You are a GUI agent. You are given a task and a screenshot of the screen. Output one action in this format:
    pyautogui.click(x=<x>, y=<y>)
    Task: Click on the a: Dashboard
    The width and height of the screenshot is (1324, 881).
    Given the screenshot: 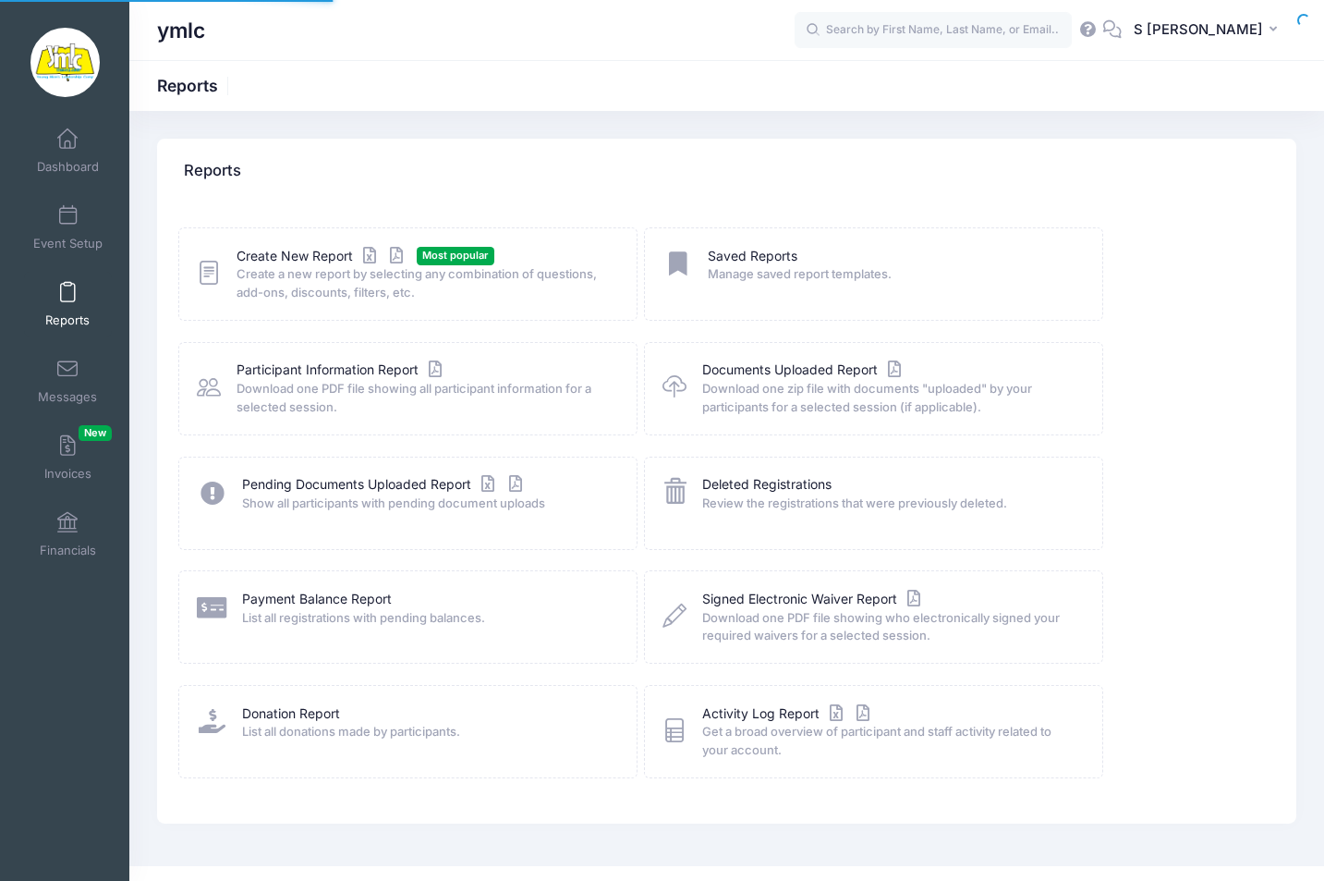 What is the action you would take?
    pyautogui.click(x=67, y=151)
    